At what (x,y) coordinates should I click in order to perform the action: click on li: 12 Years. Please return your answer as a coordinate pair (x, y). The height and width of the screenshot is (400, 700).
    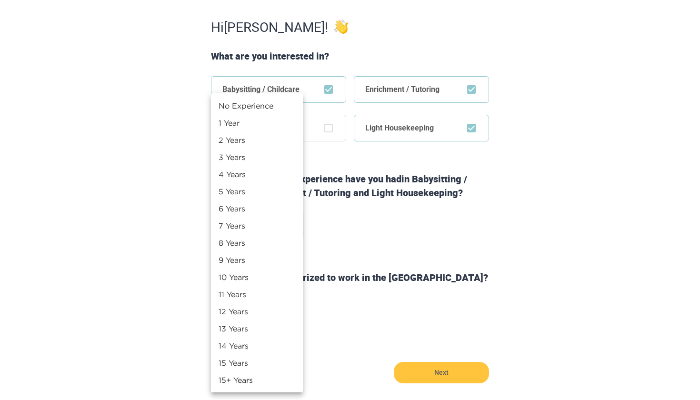
    Looking at the image, I should click on (257, 311).